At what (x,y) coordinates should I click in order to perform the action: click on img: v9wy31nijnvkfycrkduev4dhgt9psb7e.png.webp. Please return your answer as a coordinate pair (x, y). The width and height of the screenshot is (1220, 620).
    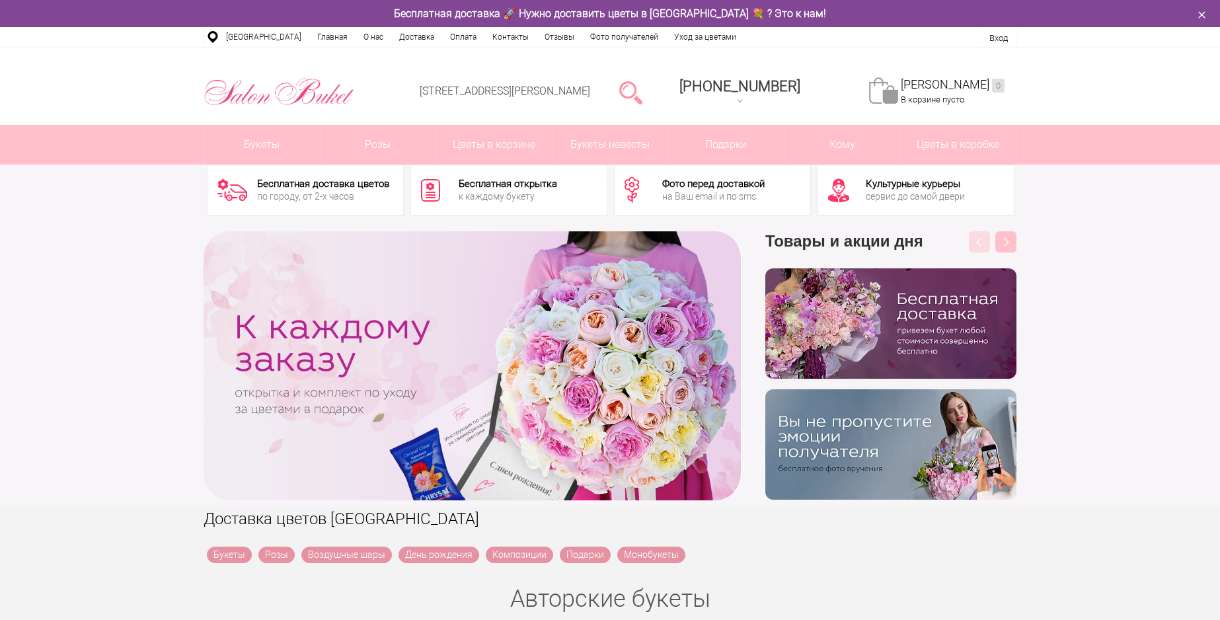
    Looking at the image, I should click on (891, 444).